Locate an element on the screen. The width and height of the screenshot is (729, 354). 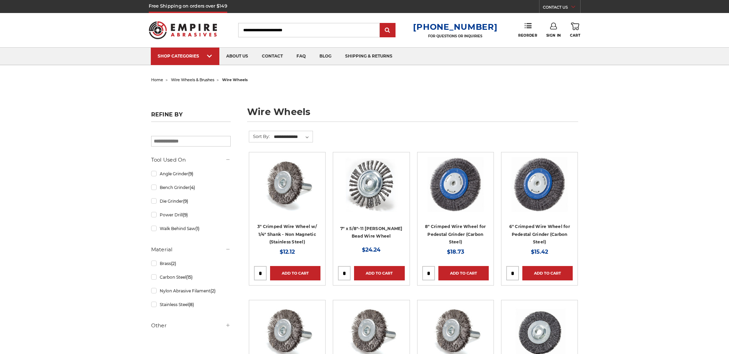
h1: wire wheels is located at coordinates (413, 114).